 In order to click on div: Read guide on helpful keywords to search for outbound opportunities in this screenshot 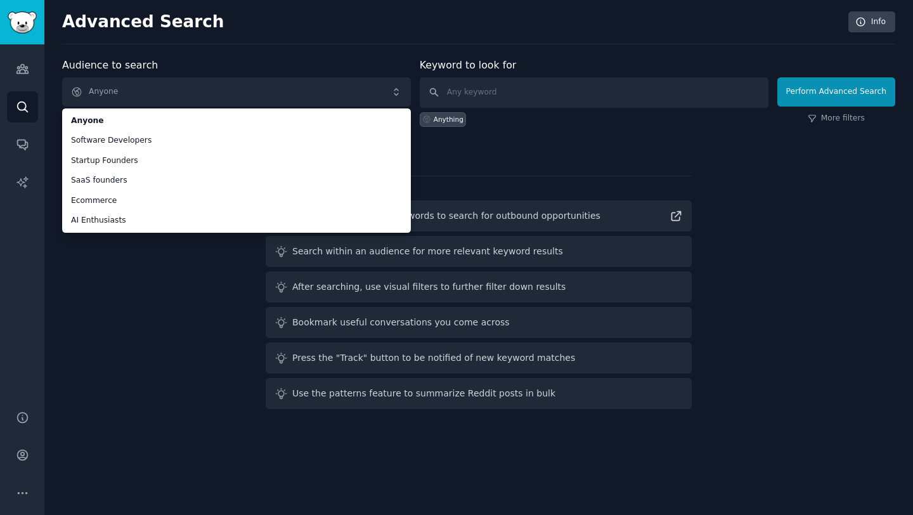, I will do `click(446, 216)`.